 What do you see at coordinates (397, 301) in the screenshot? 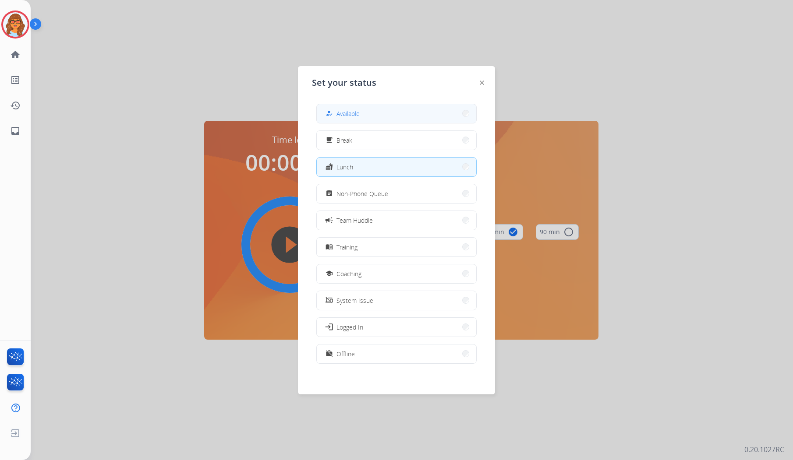
I see `button: System Issue` at bounding box center [397, 301].